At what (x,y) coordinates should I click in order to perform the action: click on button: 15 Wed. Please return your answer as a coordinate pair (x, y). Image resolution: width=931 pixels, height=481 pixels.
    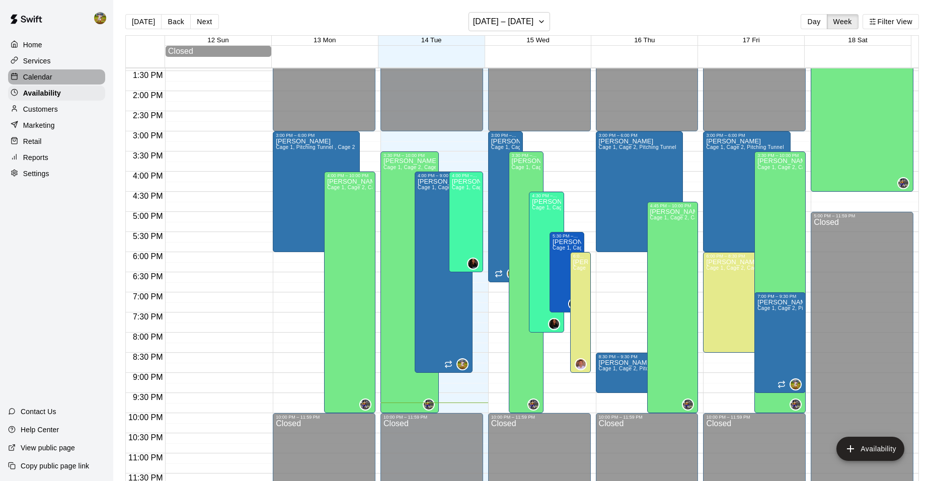
    Looking at the image, I should click on (538, 40).